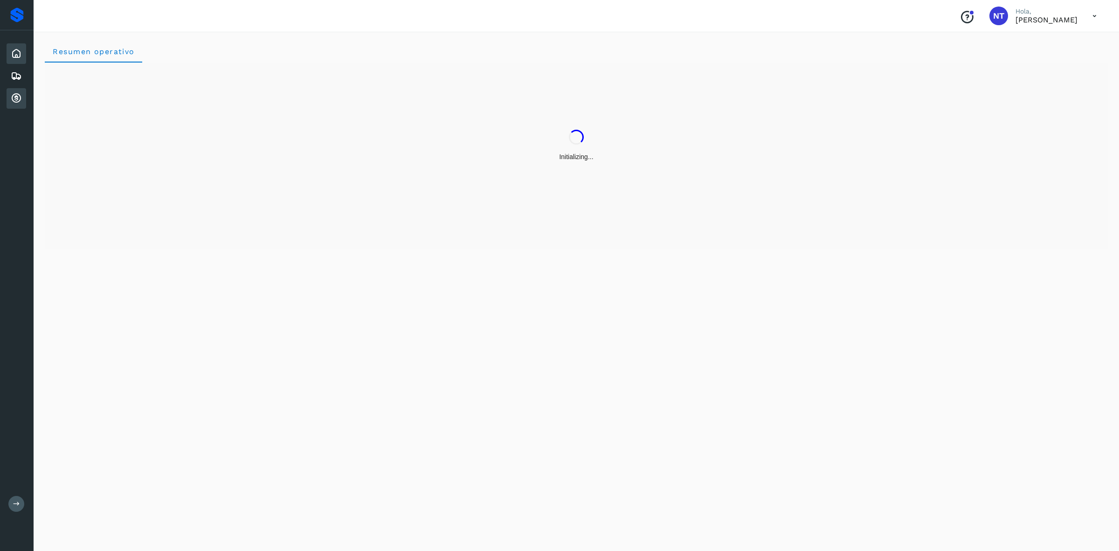 This screenshot has width=1119, height=551. Describe the element at coordinates (1046, 11) in the screenshot. I see `p: Hola,` at that location.